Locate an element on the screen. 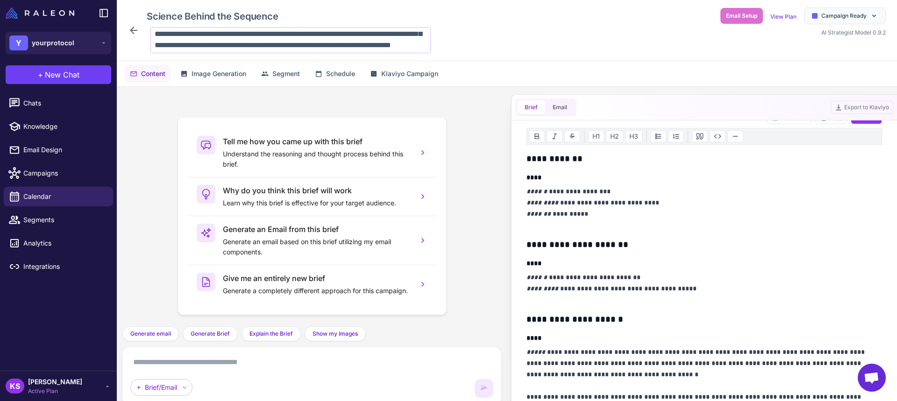  a: Email Design is located at coordinates (58, 150).